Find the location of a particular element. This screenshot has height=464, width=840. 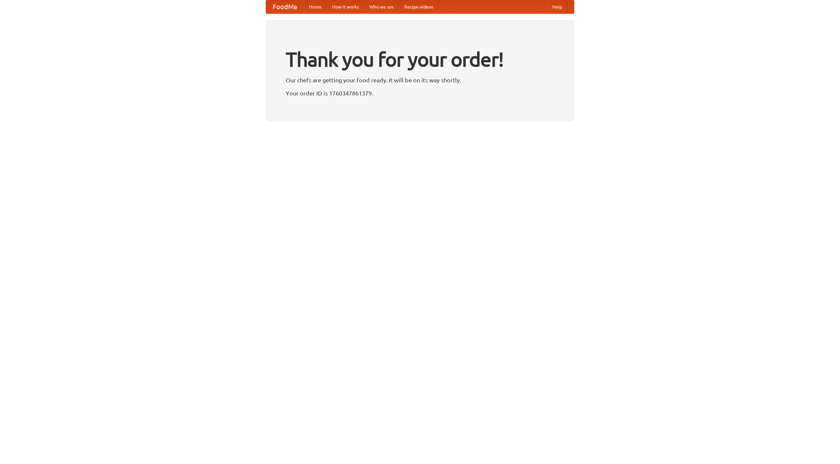

a: Who we are is located at coordinates (382, 7).